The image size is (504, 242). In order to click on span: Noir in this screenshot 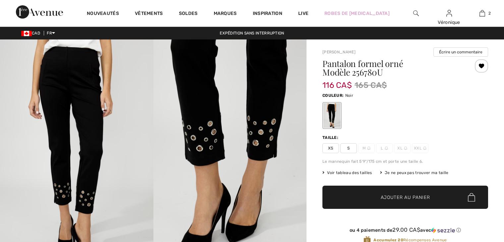, I will do `click(349, 95)`.